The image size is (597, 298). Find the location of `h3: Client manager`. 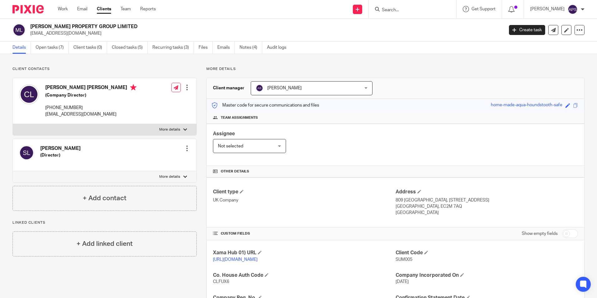

h3: Client manager is located at coordinates (229, 88).